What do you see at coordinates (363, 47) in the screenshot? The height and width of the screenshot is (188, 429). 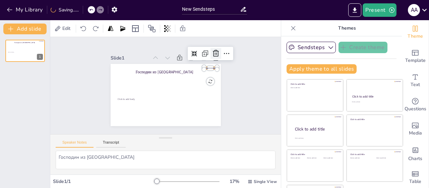 I see `button: Create theme` at bounding box center [363, 47].